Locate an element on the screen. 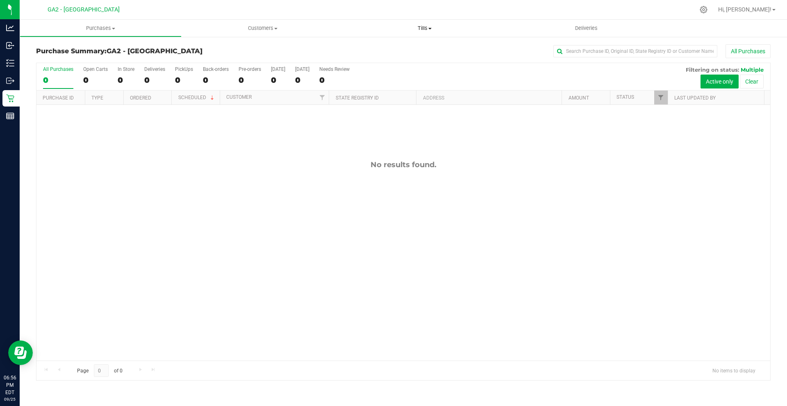  span: Page of 0 is located at coordinates (100, 371).